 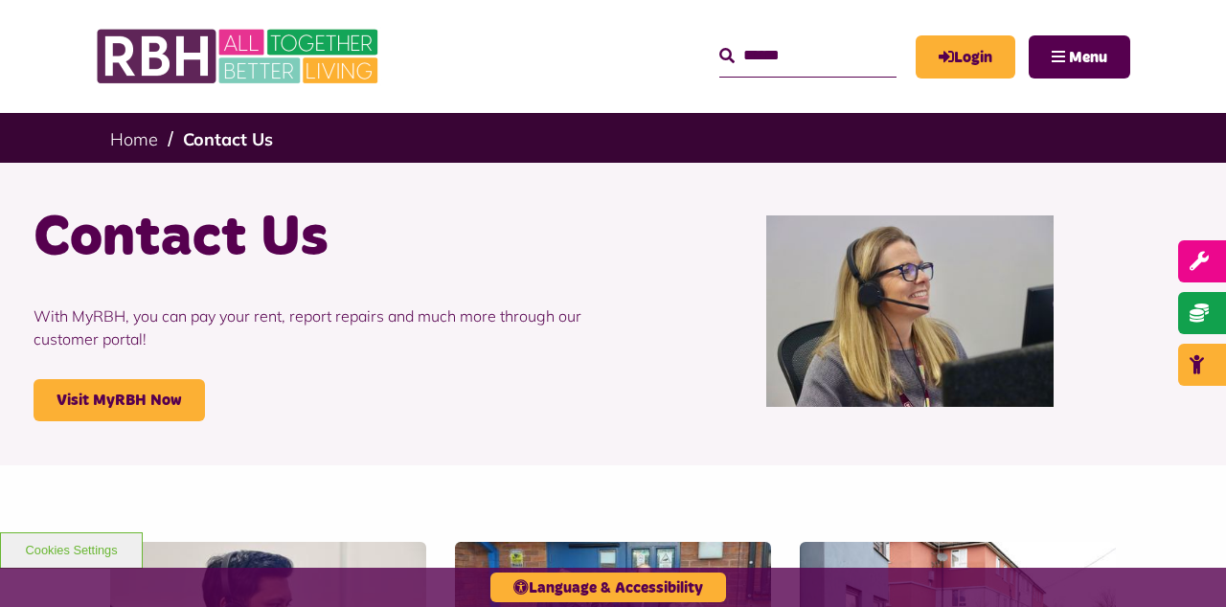 I want to click on img: RBH, so click(x=239, y=57).